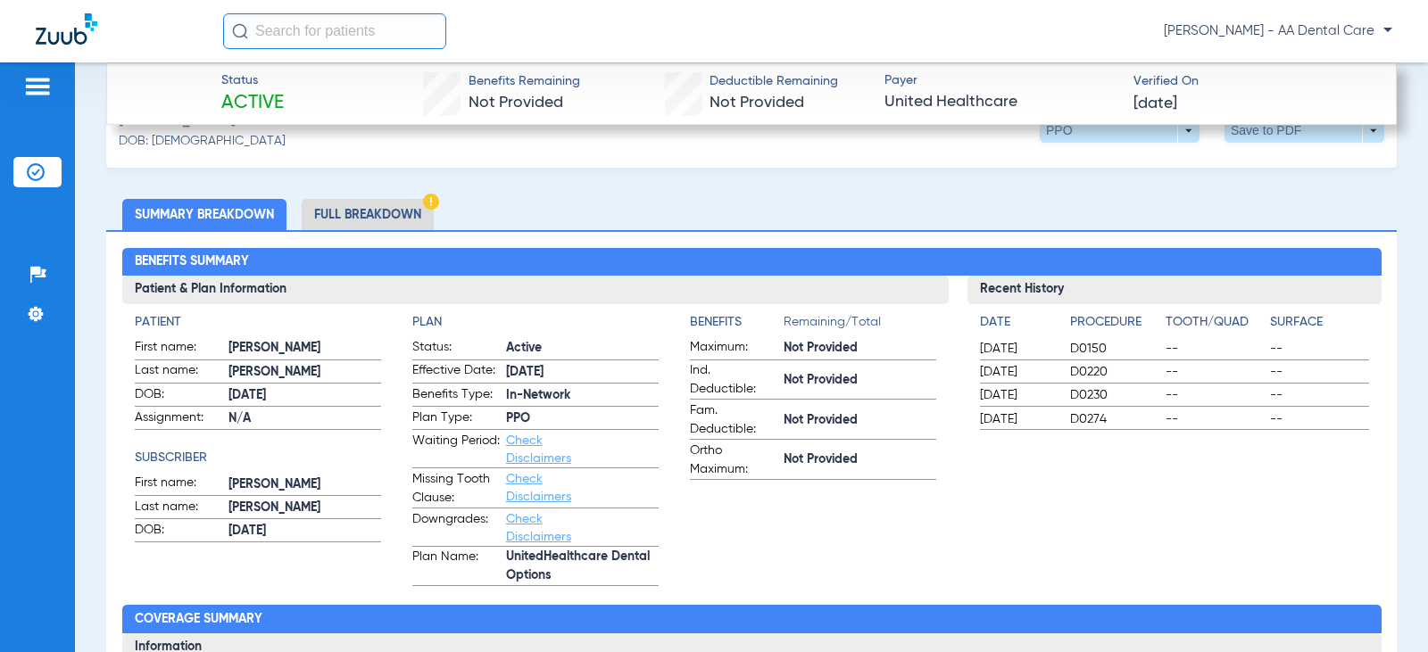 The image size is (1428, 652). What do you see at coordinates (456, 372) in the screenshot?
I see `span: Effective Date:` at bounding box center [456, 372].